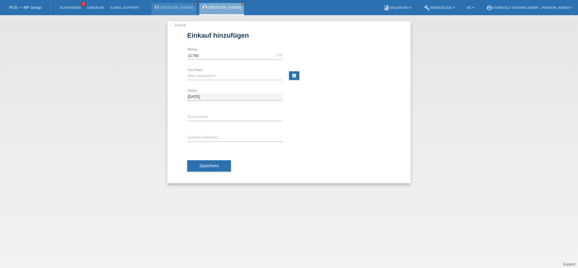 The width and height of the screenshot is (578, 268). I want to click on a: DE ▾, so click(471, 8).